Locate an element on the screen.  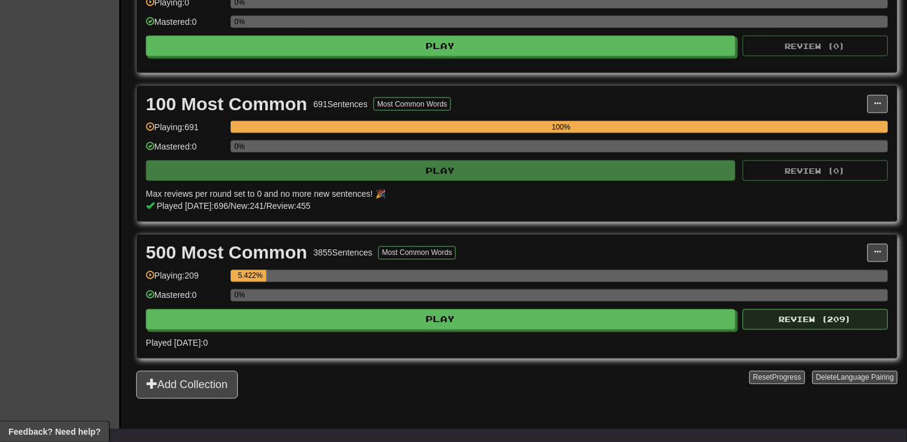
div: Max reviews per round set to 0 and no more new sentences! 🎉 is located at coordinates (513, 194).